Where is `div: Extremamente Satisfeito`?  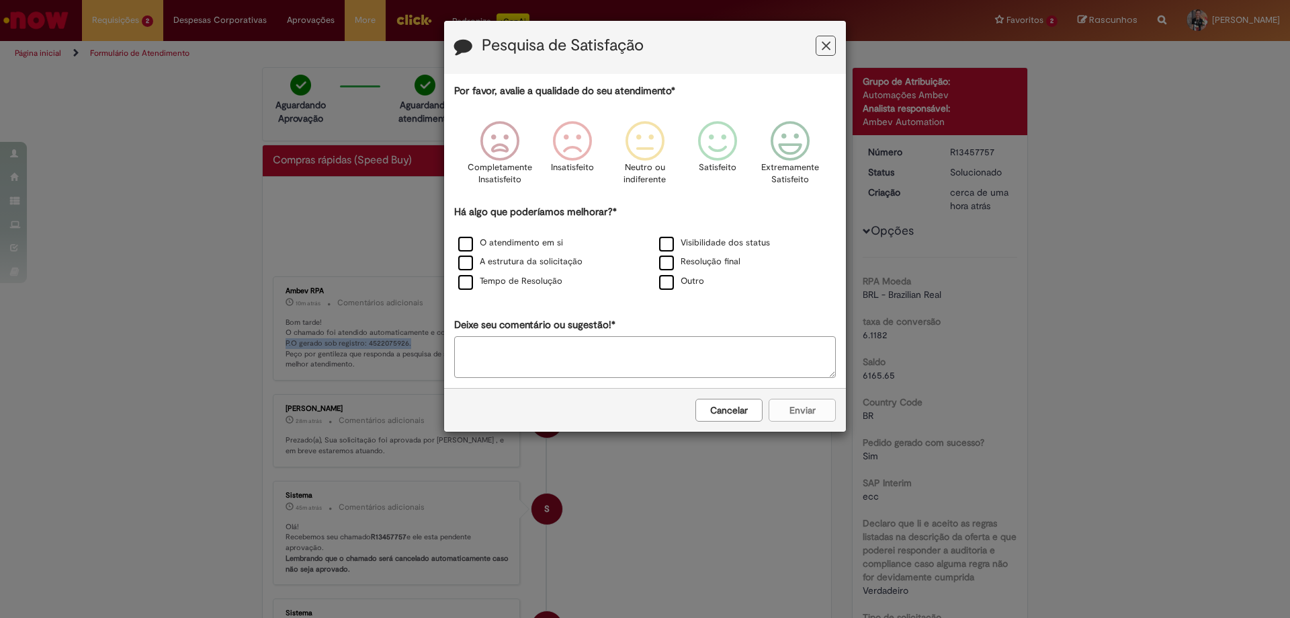 div: Extremamente Satisfeito is located at coordinates (790, 157).